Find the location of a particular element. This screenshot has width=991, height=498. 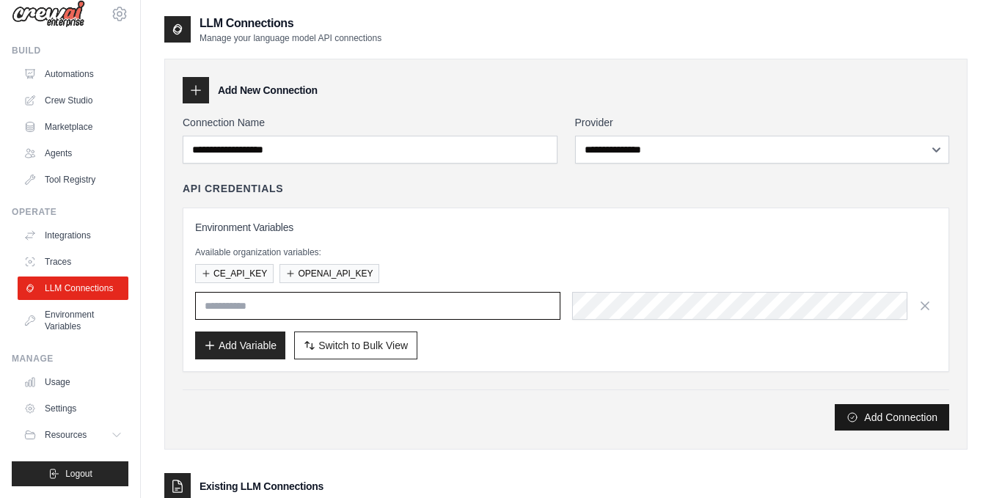

a: LLM Connections is located at coordinates (73, 288).